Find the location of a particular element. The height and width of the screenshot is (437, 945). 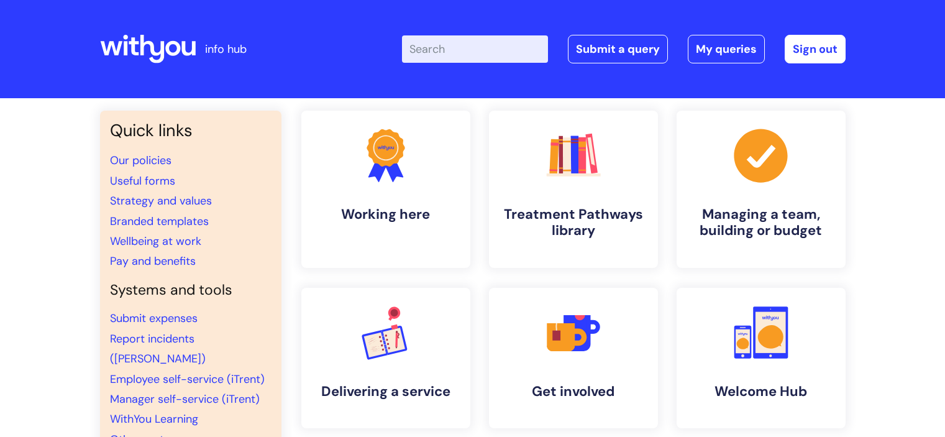

a: WithYou Learning is located at coordinates (154, 419).